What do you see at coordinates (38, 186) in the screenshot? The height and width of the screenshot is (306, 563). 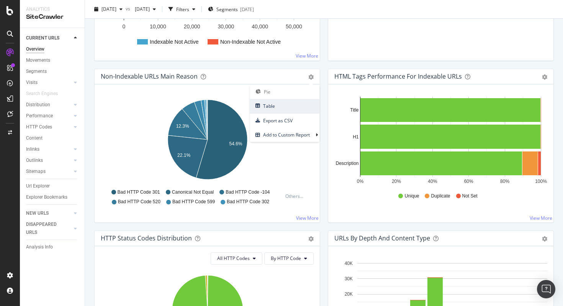 I see `div: Url Explorer` at bounding box center [38, 186].